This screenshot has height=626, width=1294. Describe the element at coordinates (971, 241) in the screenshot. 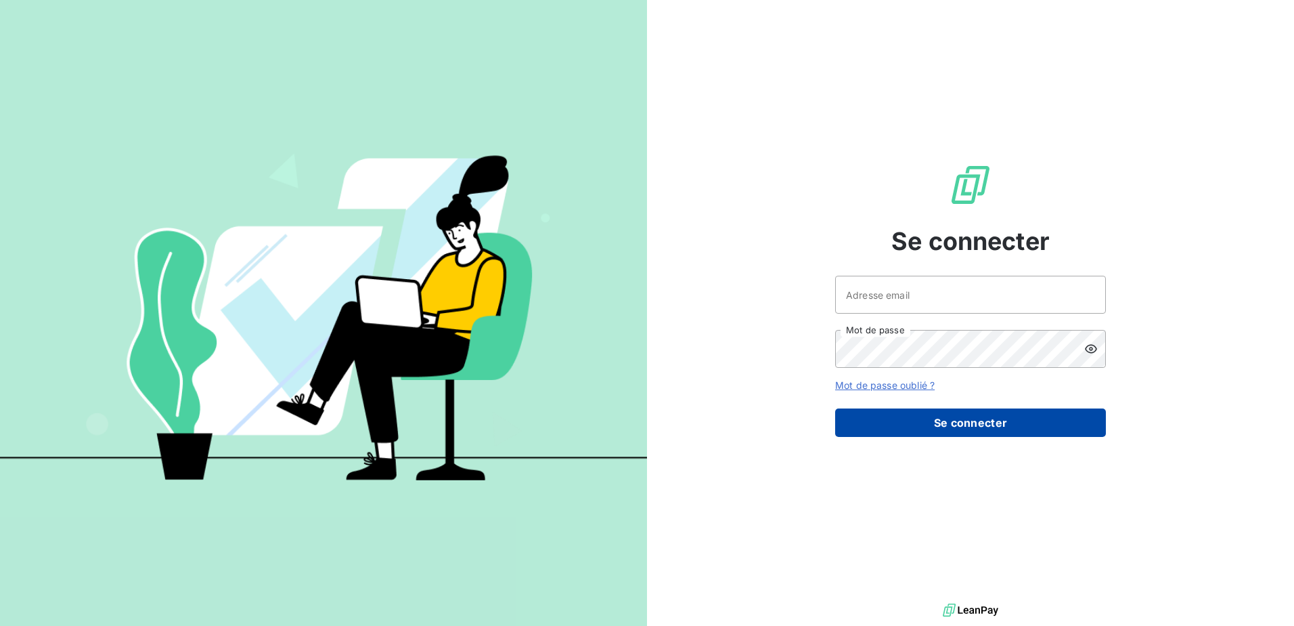

I see `span: Se connecter` at that location.